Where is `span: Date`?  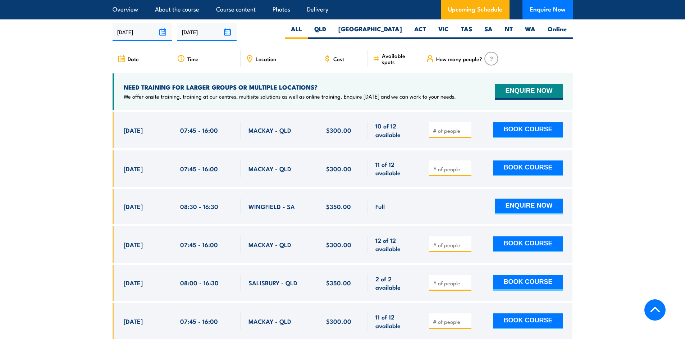 span: Date is located at coordinates (133, 59).